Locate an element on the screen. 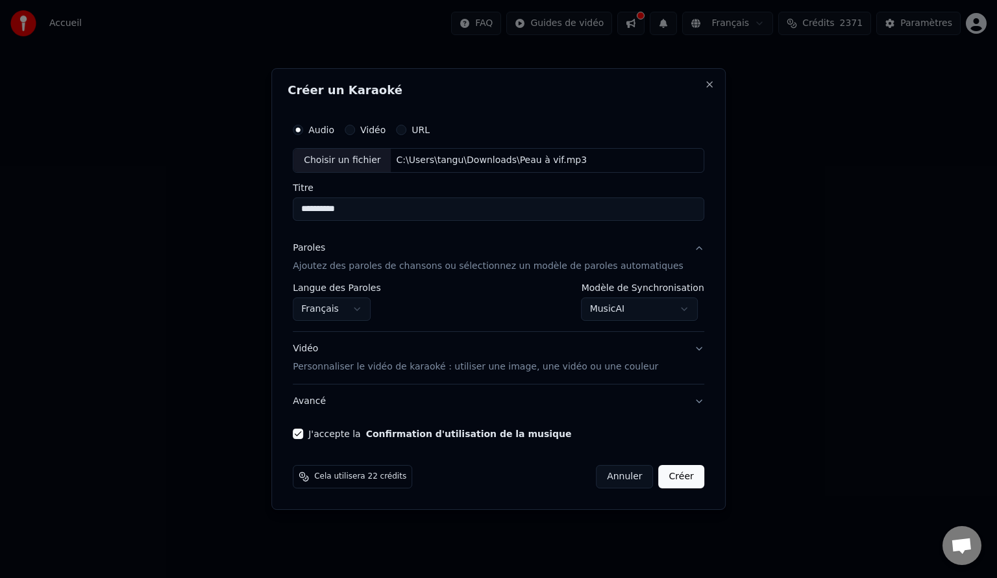  label: Langue des Paroles is located at coordinates (337, 288).